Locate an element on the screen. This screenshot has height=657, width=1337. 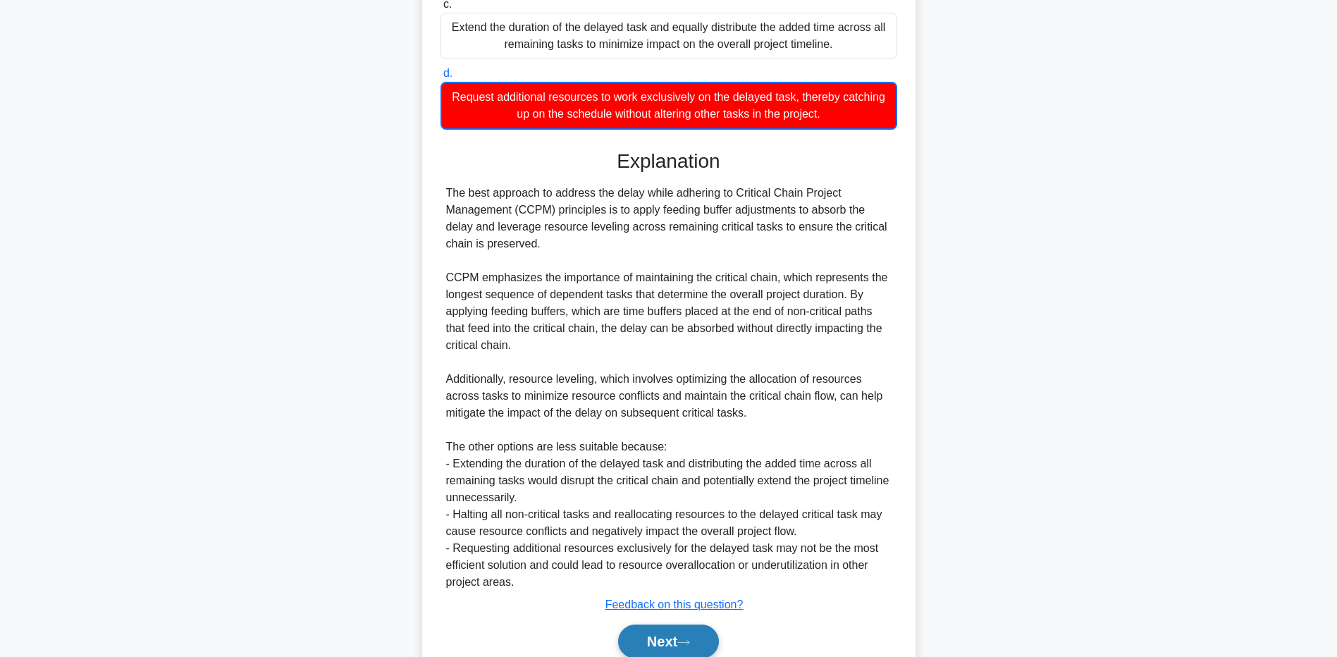
div: The best approach to address the delay while adhering to Critical Chain Project Management (CCPM)... is located at coordinates (669, 388).